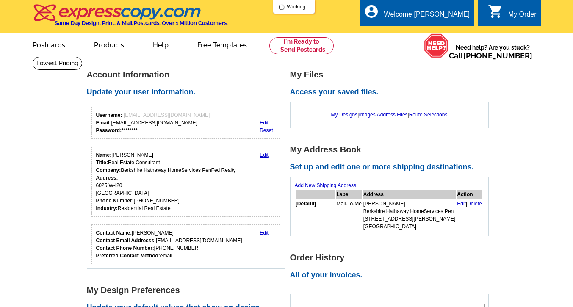 This screenshot has width=573, height=307. Describe the element at coordinates (115, 201) in the screenshot. I see `strong: Phone Number:` at that location.